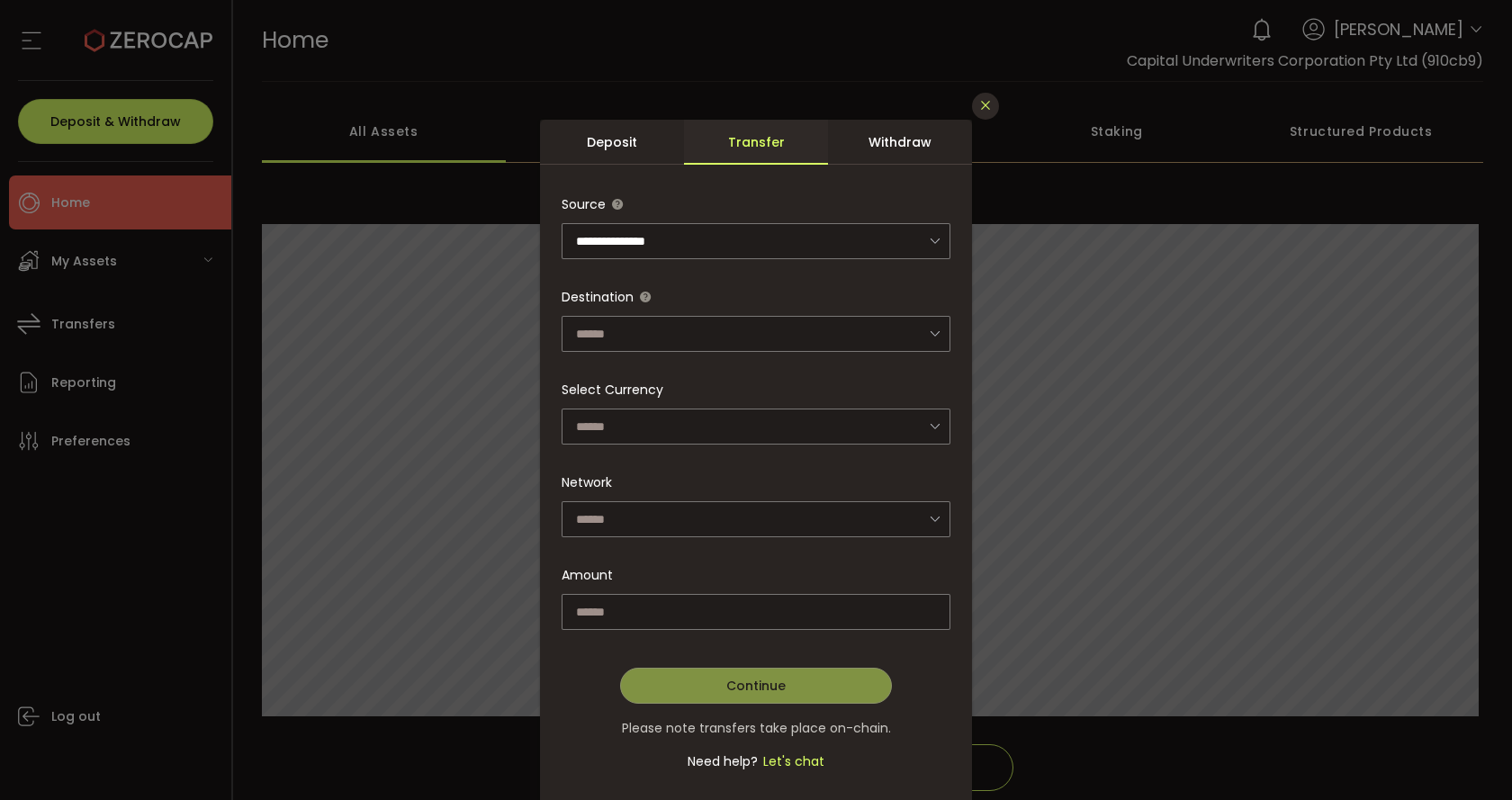  I want to click on button: Continue, so click(756, 686).